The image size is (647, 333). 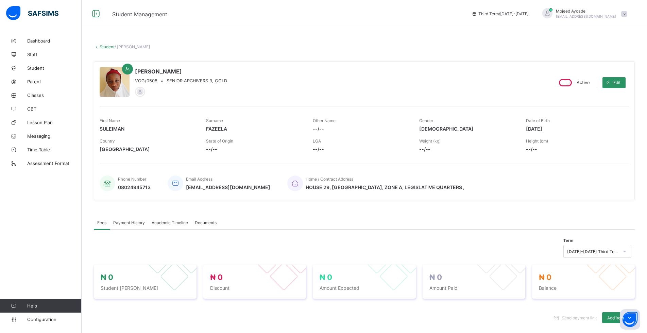 I want to click on span: Time Table, so click(x=54, y=150).